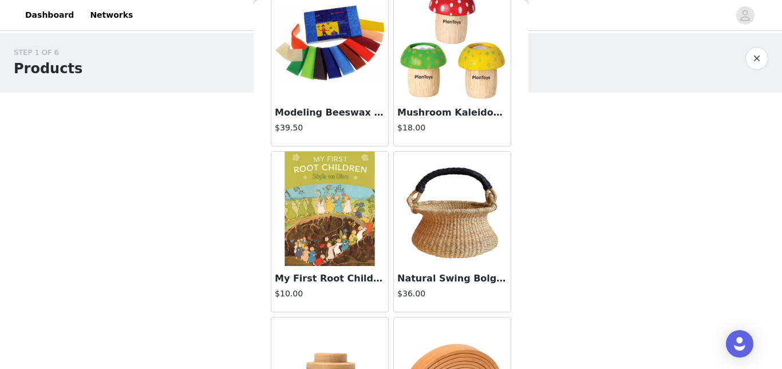 The width and height of the screenshot is (782, 369). What do you see at coordinates (452, 294) in the screenshot?
I see `h4: $36.00` at bounding box center [452, 294].